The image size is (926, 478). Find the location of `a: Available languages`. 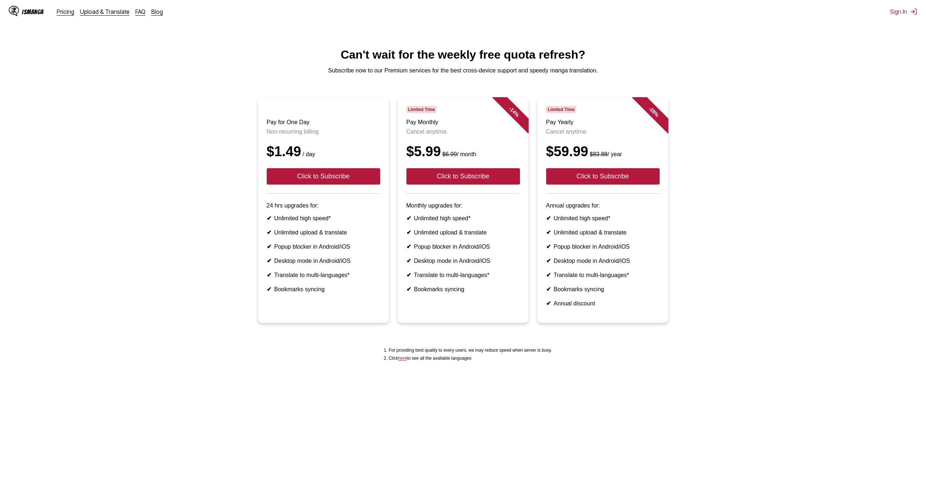

a: Available languages is located at coordinates (402, 358).